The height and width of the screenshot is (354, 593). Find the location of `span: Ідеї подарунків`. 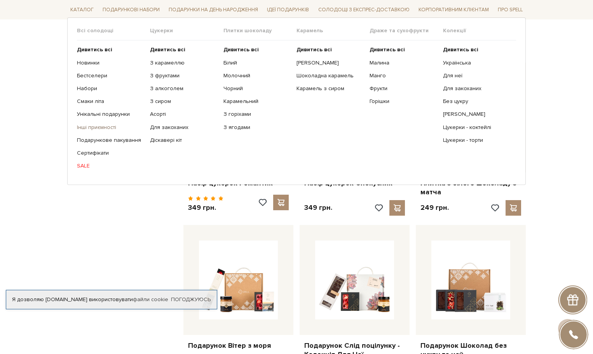

span: Ідеї подарунків is located at coordinates (288, 10).